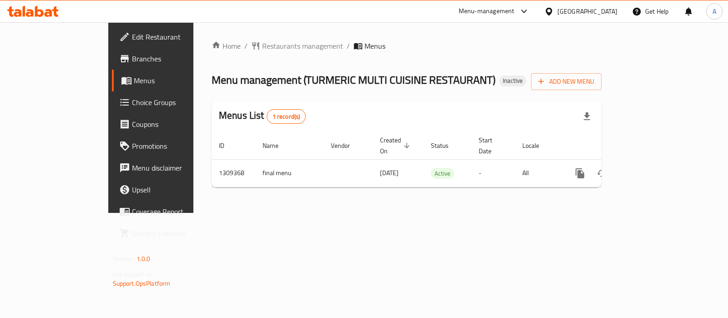 This screenshot has height=318, width=728. Describe the element at coordinates (580, 173) in the screenshot. I see `button: more` at that location.